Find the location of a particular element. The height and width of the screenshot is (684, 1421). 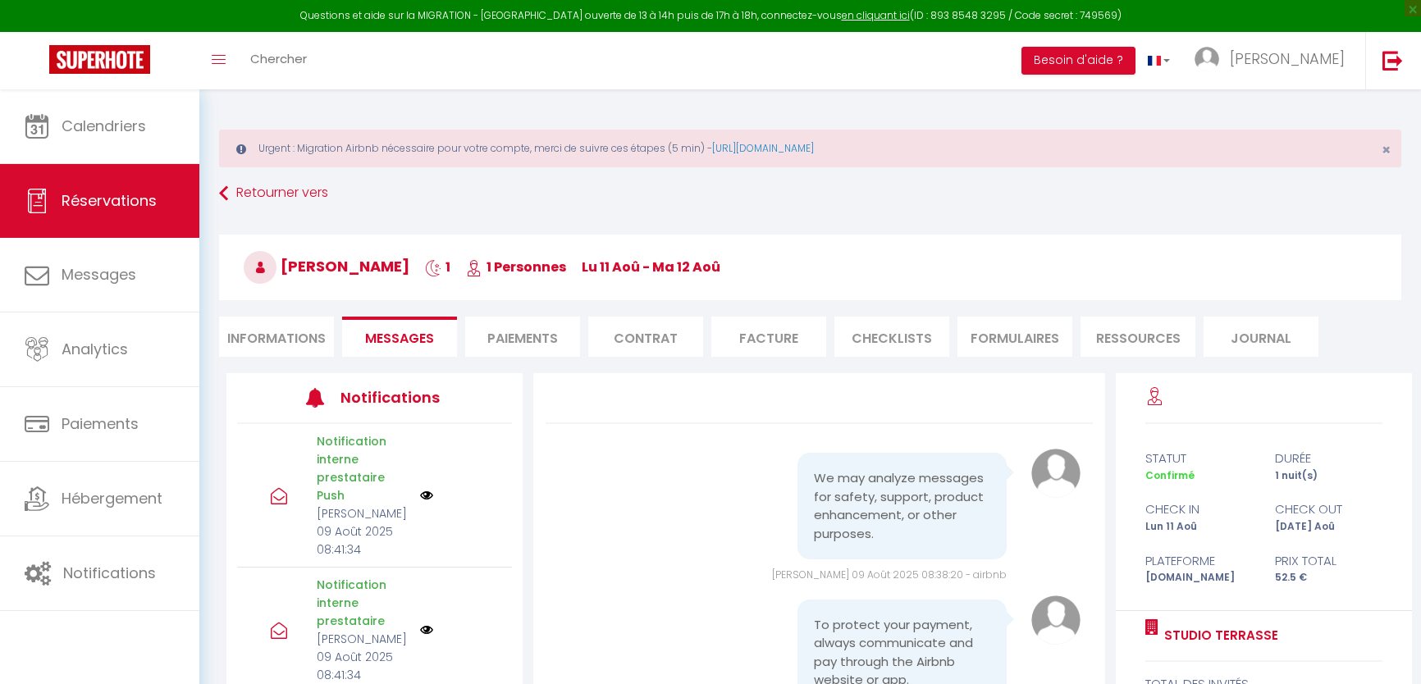

span: Chercher is located at coordinates (278, 58).